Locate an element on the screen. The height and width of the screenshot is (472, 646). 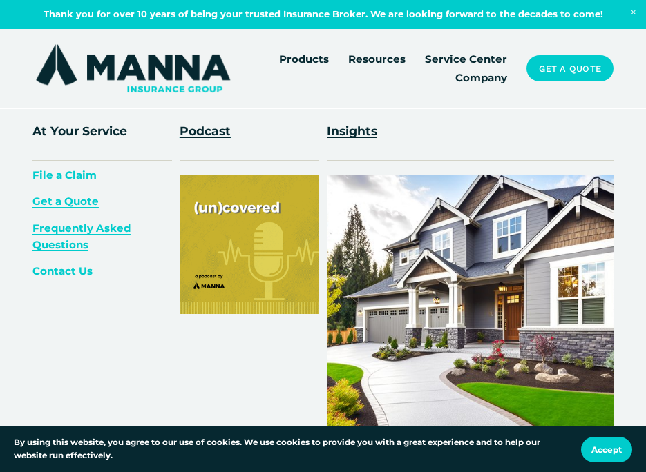
span: Products is located at coordinates (304, 59).